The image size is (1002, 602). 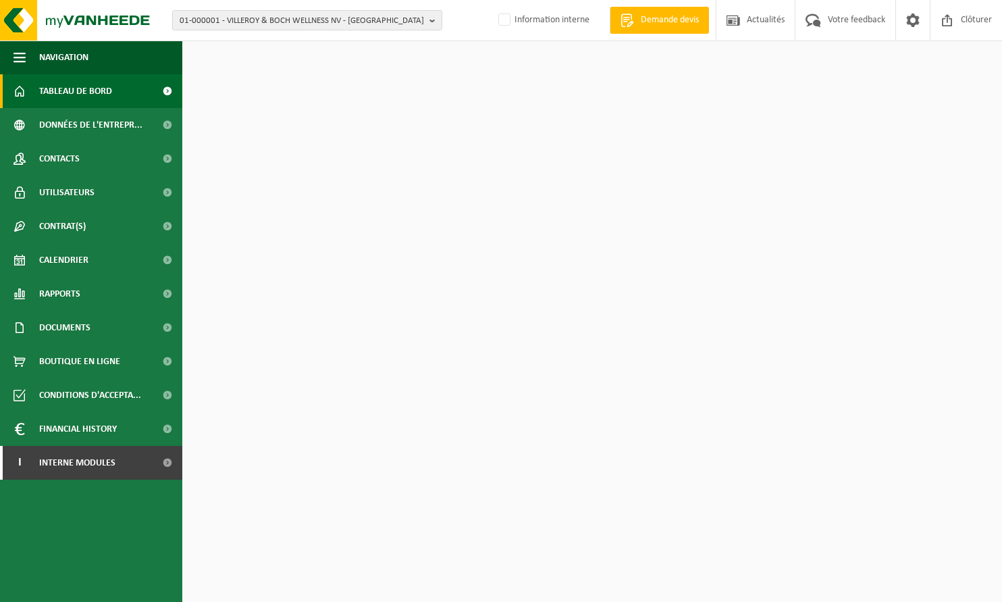 I want to click on span: Documents, so click(x=65, y=328).